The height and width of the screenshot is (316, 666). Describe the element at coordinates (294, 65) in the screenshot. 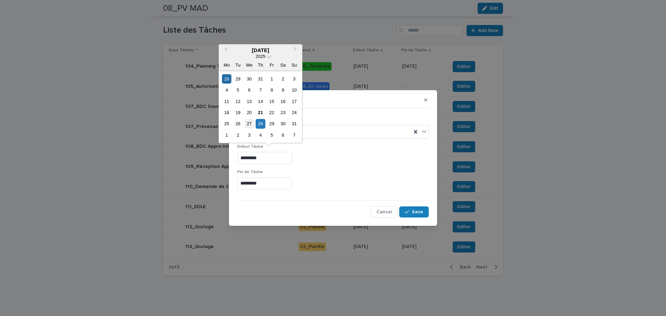

I see `div: Su` at that location.